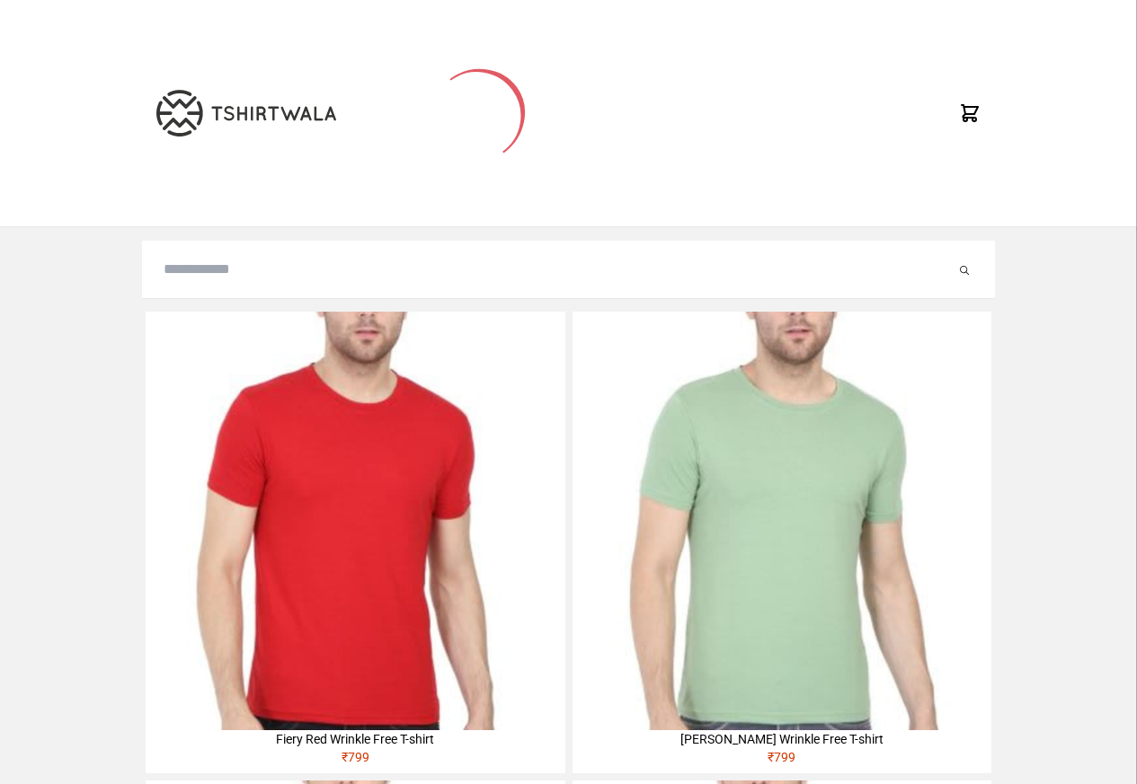  What do you see at coordinates (355, 521) in the screenshot?
I see `img: 4M6A2225-320x320.jpg` at bounding box center [355, 521].